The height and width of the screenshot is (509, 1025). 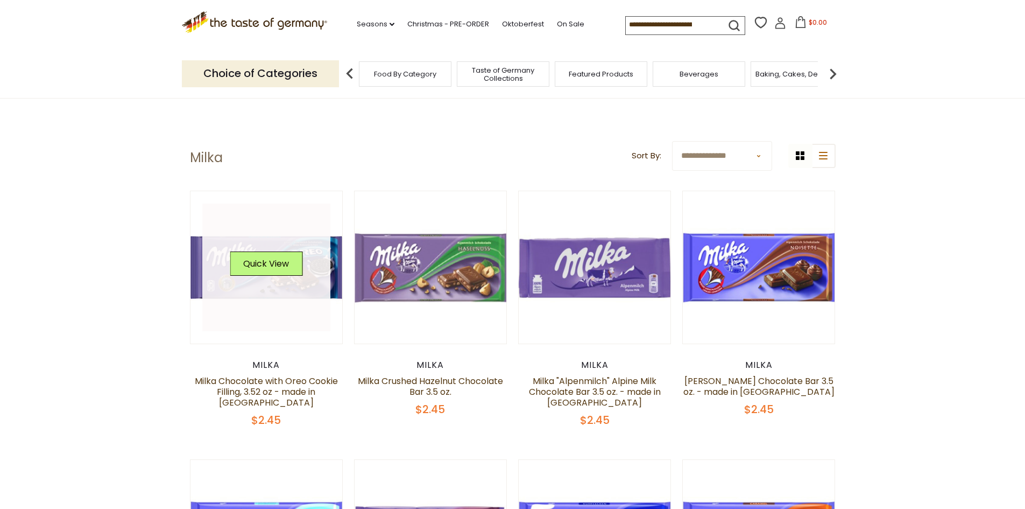 What do you see at coordinates (503, 74) in the screenshot?
I see `span: Taste of Germany Collections` at bounding box center [503, 74].